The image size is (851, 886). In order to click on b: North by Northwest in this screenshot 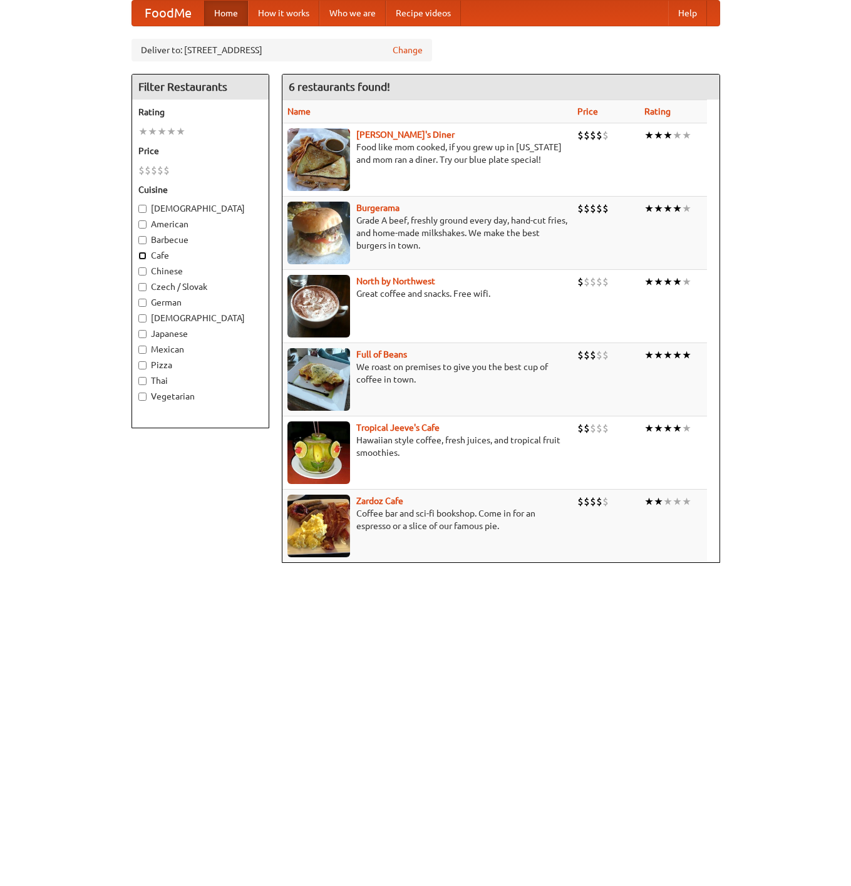, I will do `click(396, 281)`.